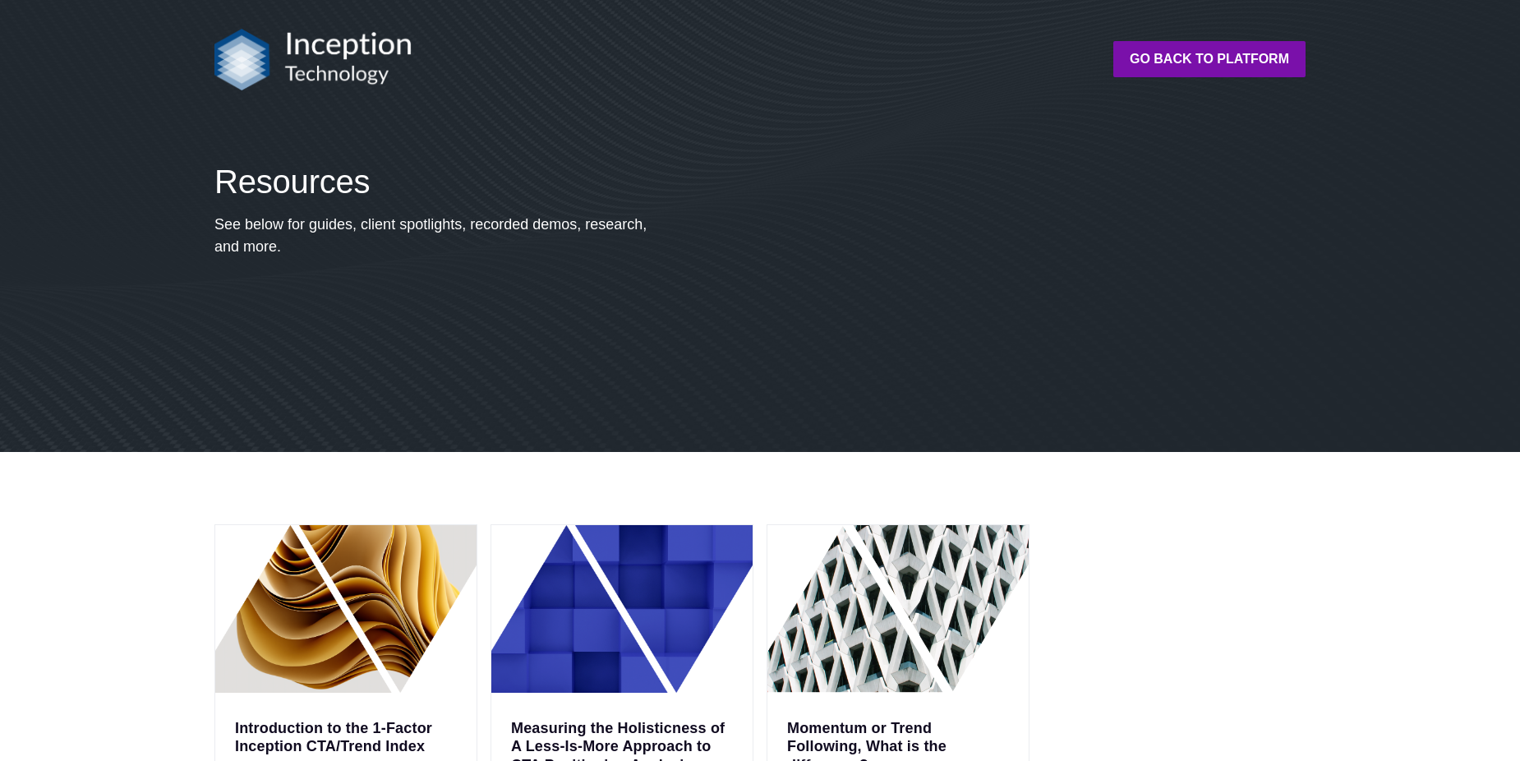 The height and width of the screenshot is (761, 1520). Describe the element at coordinates (622, 609) in the screenshot. I see `img: Less Is More` at that location.